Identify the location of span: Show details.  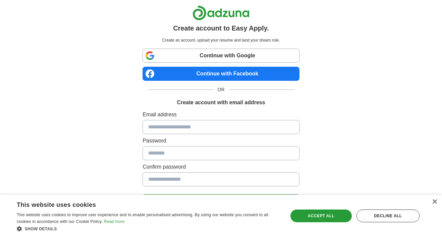
(41, 229).